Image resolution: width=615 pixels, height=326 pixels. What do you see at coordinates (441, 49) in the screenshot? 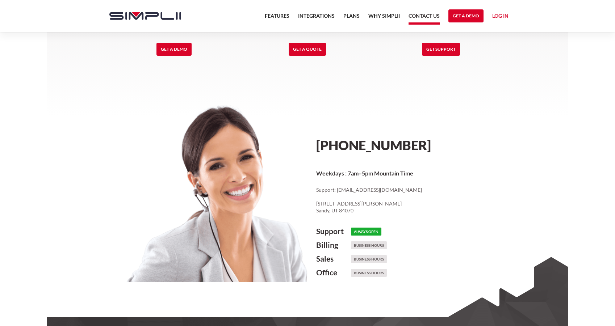
I see `a: Get Support` at bounding box center [441, 49].